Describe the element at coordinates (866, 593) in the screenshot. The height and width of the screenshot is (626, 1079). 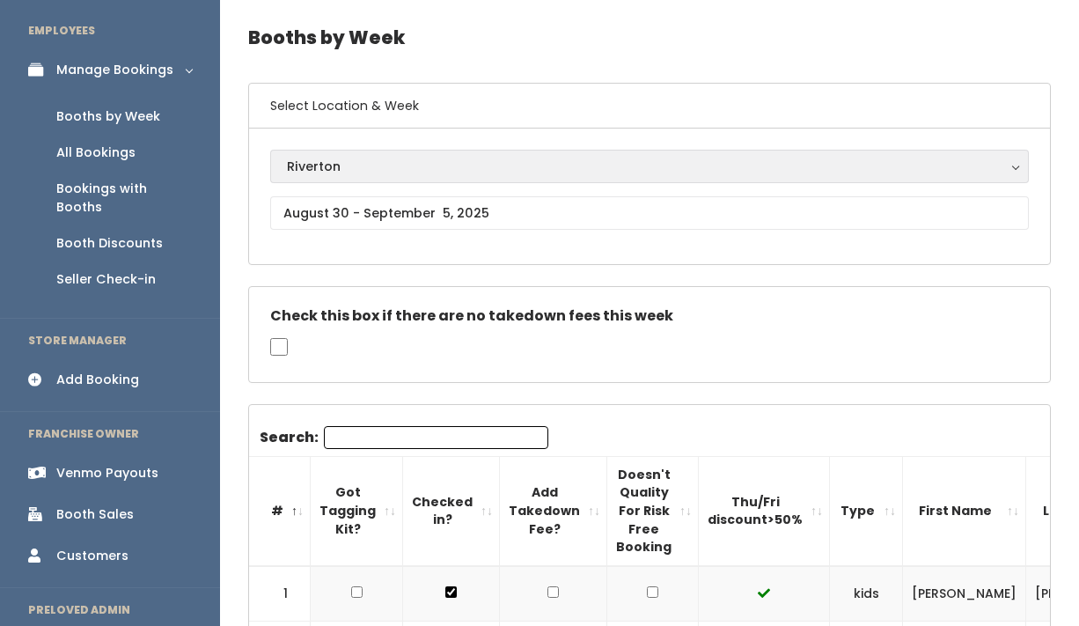
I see `td: kids` at that location.